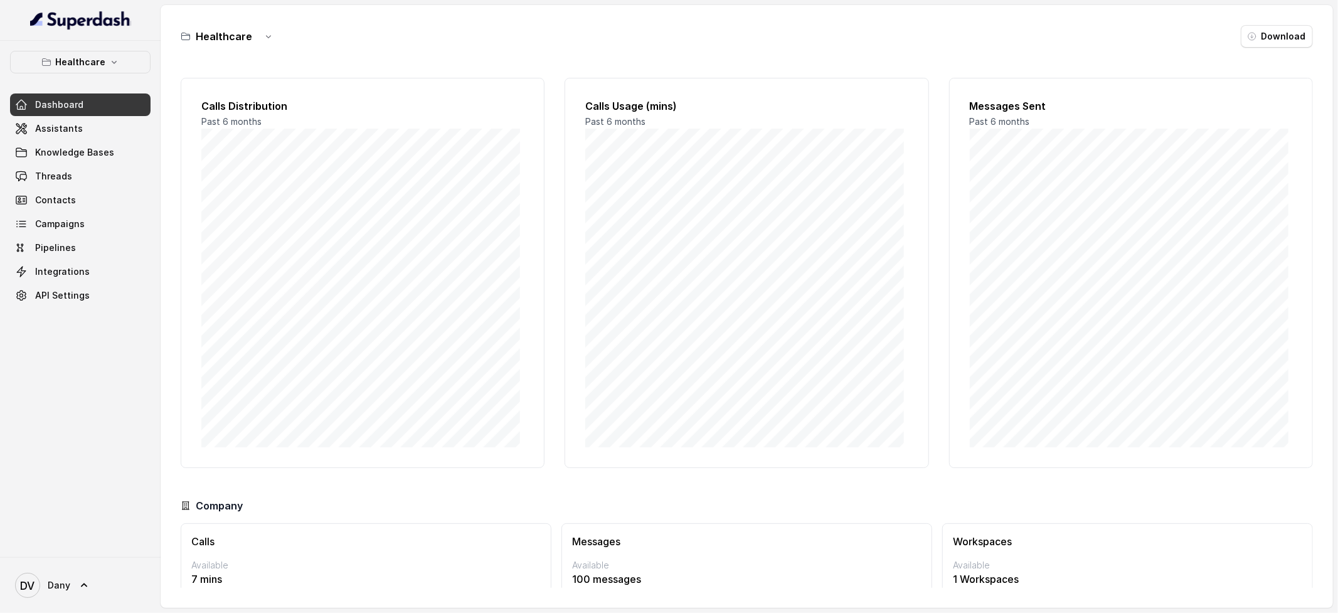 The width and height of the screenshot is (1338, 613). What do you see at coordinates (1128, 541) in the screenshot?
I see `h3: Workspaces` at bounding box center [1128, 541].